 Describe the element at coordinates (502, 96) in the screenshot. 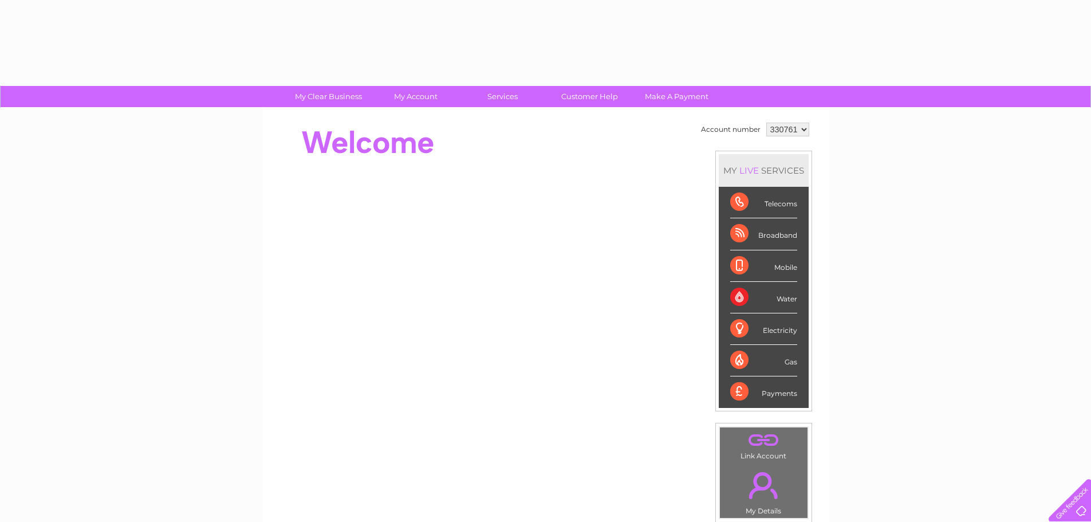

I see `a: Services` at that location.